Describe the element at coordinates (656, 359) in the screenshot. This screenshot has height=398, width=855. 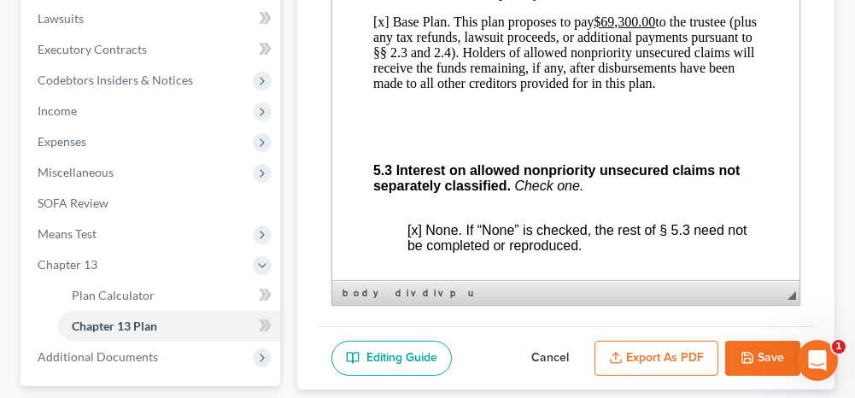
I see `button: Export as PDF` at that location.